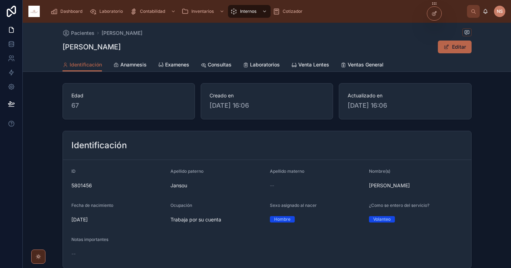 The image size is (511, 268). What do you see at coordinates (256, 11) in the screenshot?
I see `div: scrollable content` at bounding box center [256, 11].